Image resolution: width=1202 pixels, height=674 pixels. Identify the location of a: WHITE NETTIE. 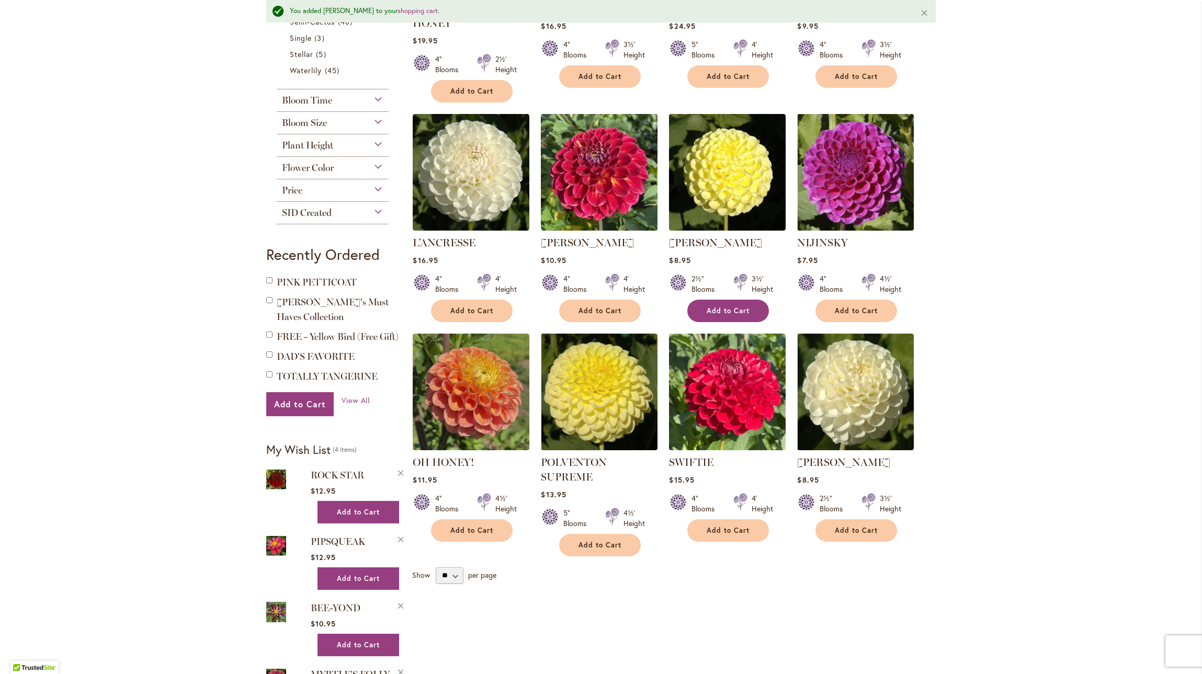
(855, 447).